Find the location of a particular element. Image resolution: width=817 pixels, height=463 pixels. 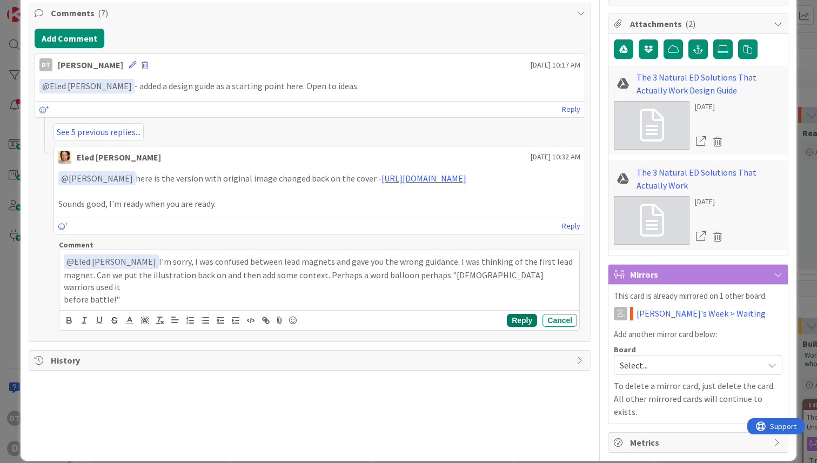

span: Mirrors is located at coordinates (699, 274).